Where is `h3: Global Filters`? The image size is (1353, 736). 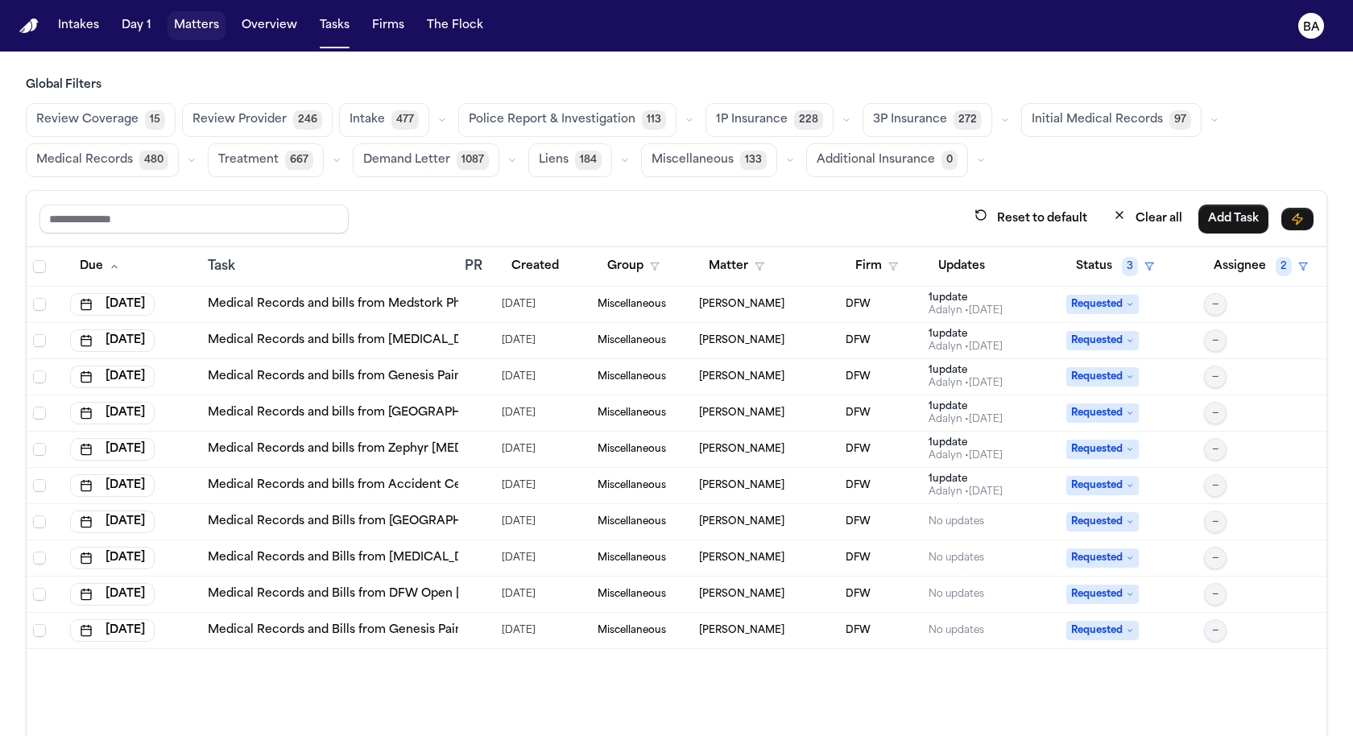
h3: Global Filters is located at coordinates (676, 85).